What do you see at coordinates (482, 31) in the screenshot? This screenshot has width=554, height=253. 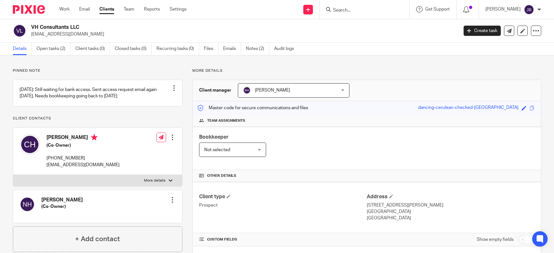 I see `a: Create task` at bounding box center [482, 31].